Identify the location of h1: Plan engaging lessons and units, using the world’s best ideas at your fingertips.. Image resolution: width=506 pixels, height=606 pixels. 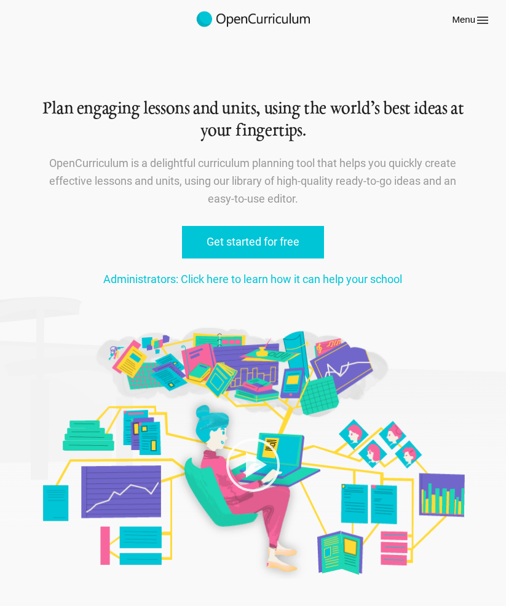
(253, 120).